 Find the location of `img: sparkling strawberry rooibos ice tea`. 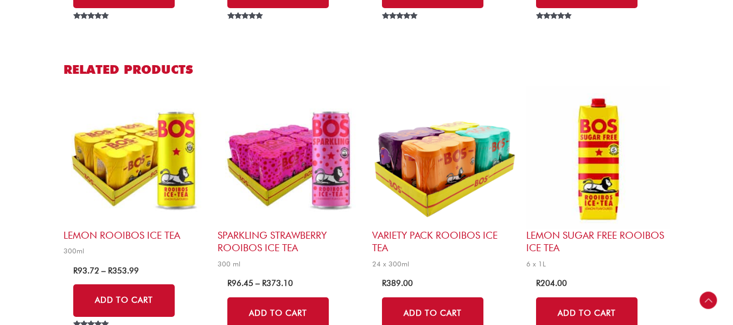

img: sparkling strawberry rooibos ice tea is located at coordinates (289, 157).